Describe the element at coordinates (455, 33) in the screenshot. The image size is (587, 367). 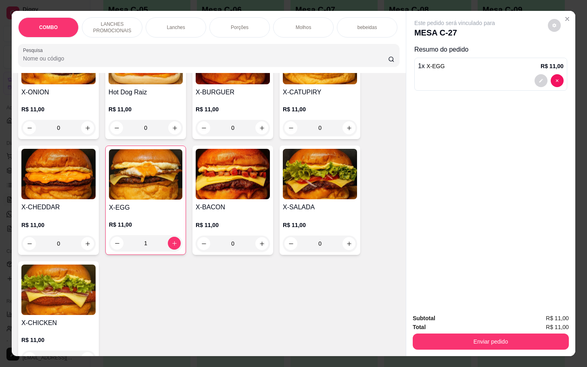
I see `p: MESA C-27` at that location.